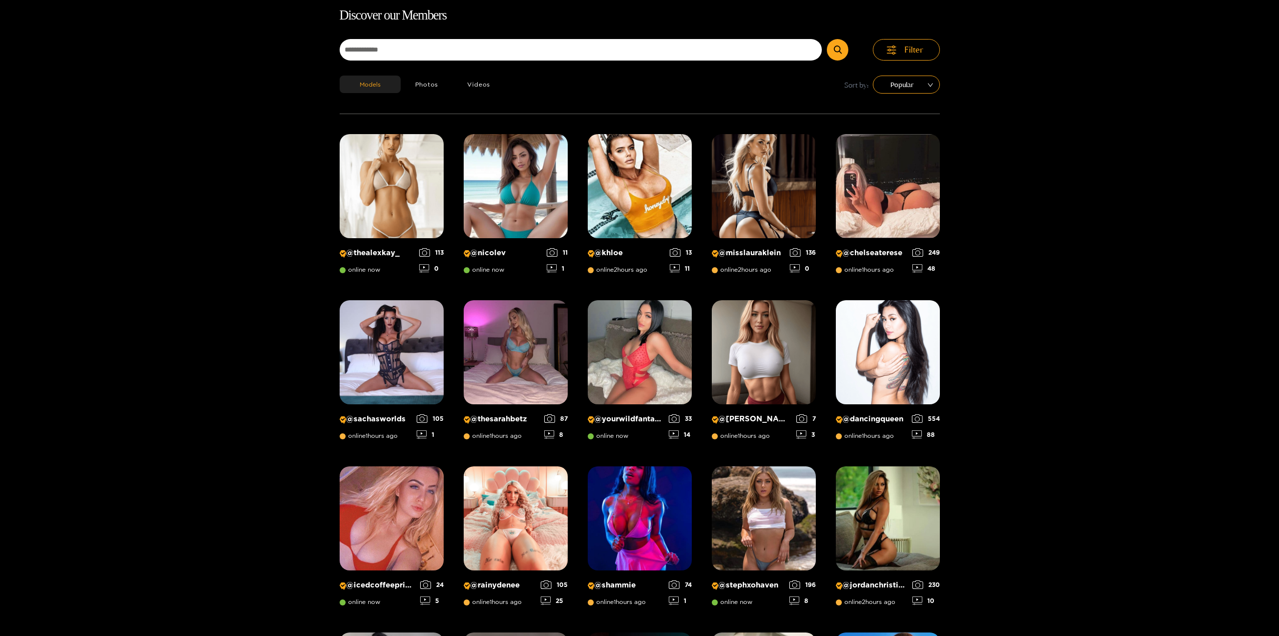 The height and width of the screenshot is (636, 1279). I want to click on div: 554, so click(926, 418).